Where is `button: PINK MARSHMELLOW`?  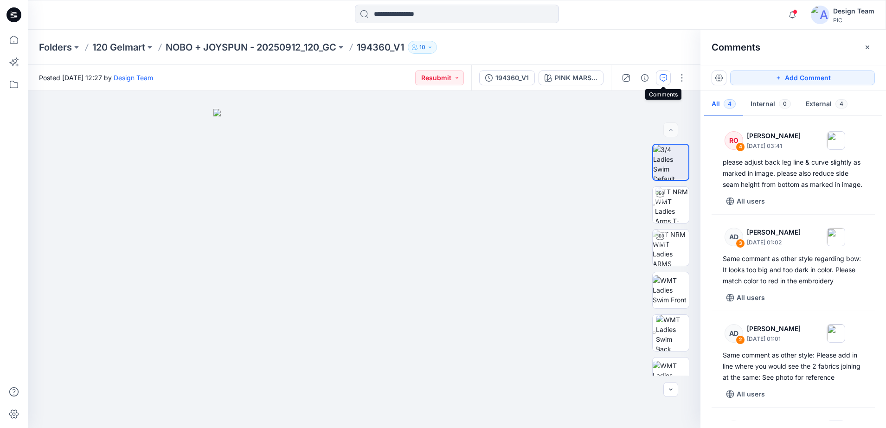
button: PINK MARSHMELLOW is located at coordinates (571, 78).